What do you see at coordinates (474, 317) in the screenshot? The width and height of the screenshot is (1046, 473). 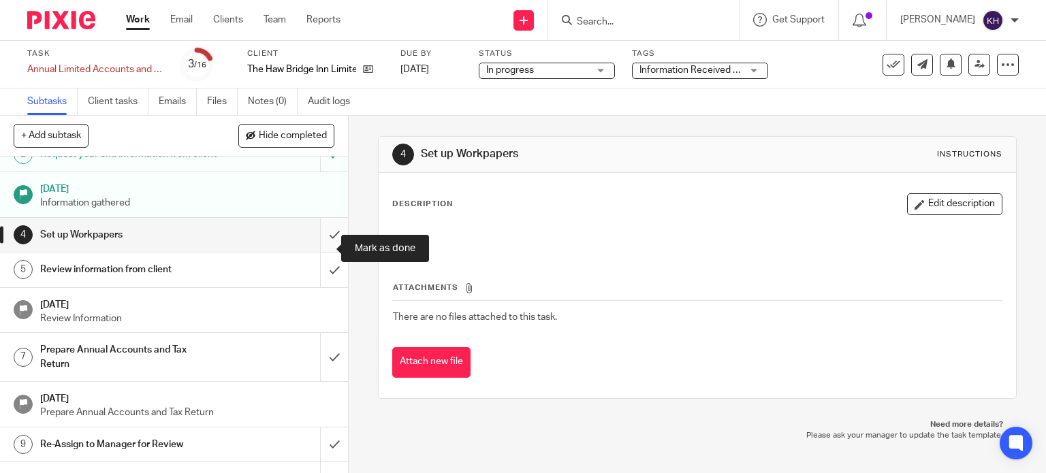 I see `span: There are no files attached to this task.` at bounding box center [474, 317].